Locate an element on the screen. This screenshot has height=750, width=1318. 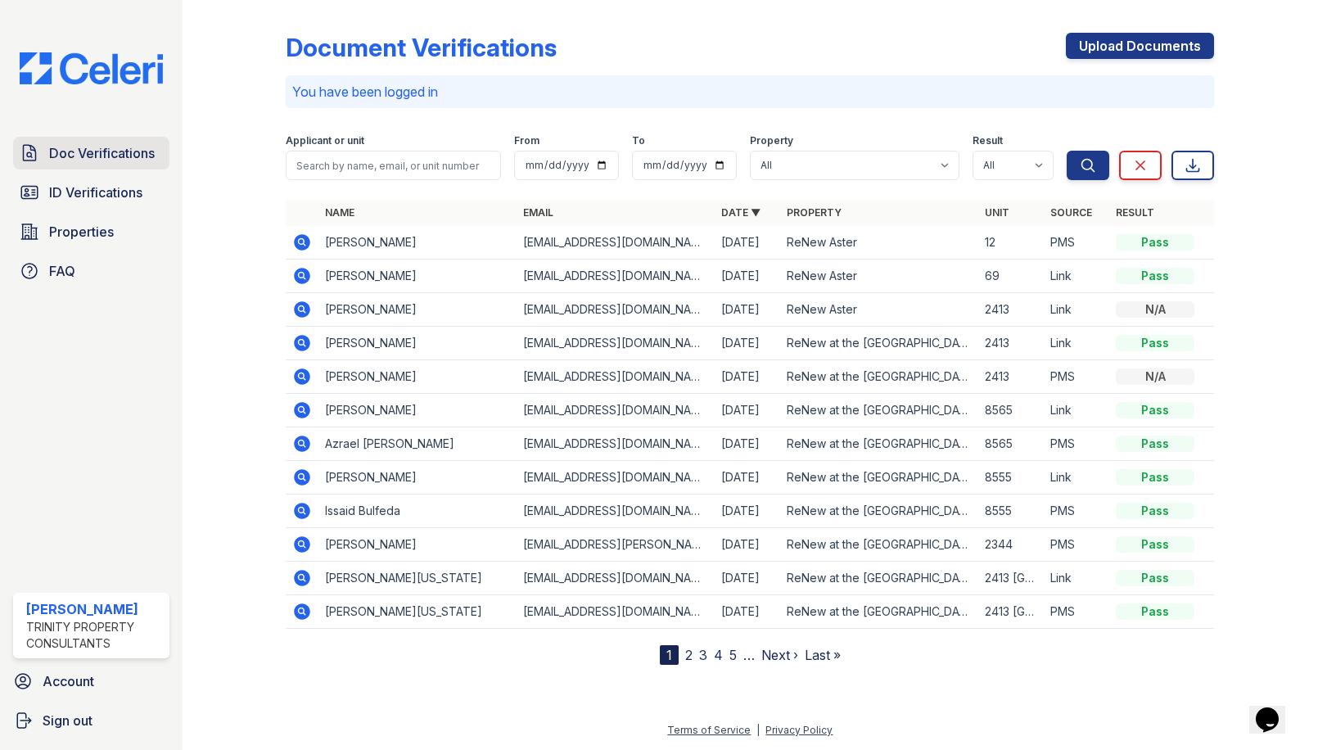
a: Last » is located at coordinates (823, 655).